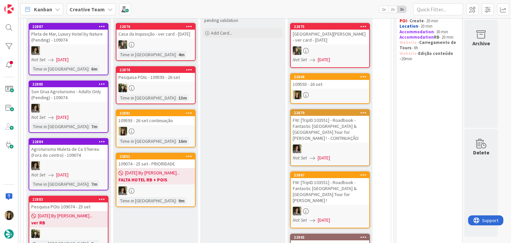 The width and height of the screenshot is (511, 243). What do you see at coordinates (156, 45) in the screenshot?
I see `div: IG` at bounding box center [156, 45].